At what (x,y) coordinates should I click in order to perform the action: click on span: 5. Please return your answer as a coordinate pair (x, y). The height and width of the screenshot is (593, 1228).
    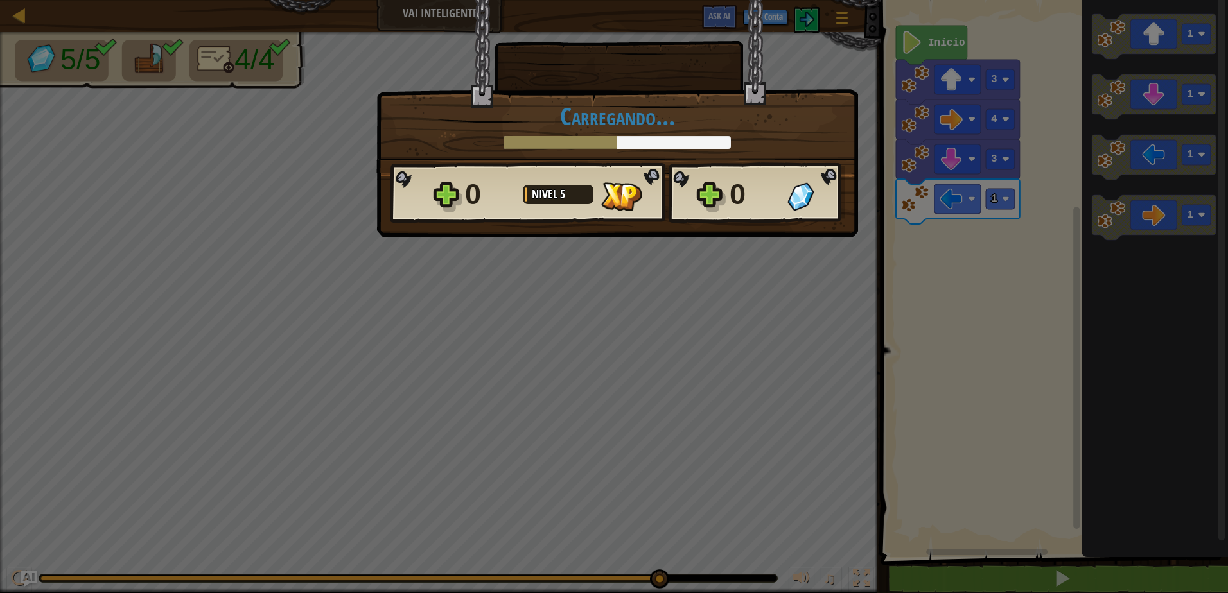
    Looking at the image, I should click on (563, 194).